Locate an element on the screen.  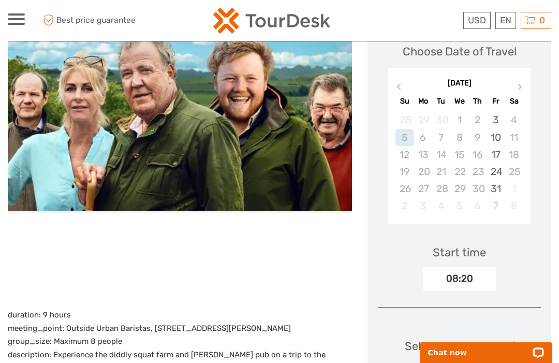
div: Not available Sunday, September 28th, 2025 is located at coordinates (405, 120).